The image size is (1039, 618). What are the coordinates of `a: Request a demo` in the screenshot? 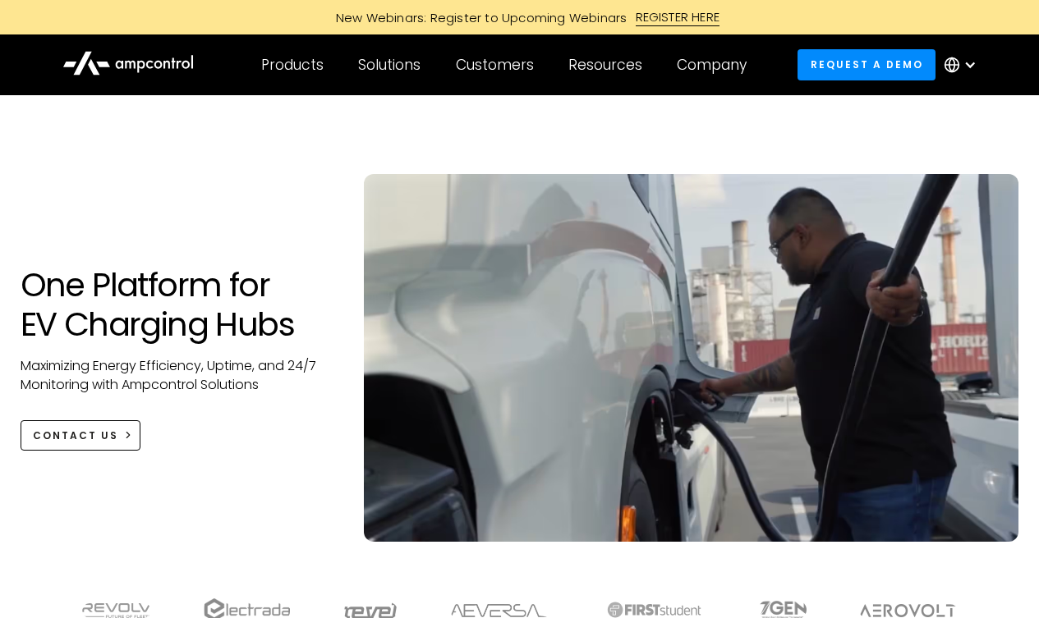 It's located at (866, 64).